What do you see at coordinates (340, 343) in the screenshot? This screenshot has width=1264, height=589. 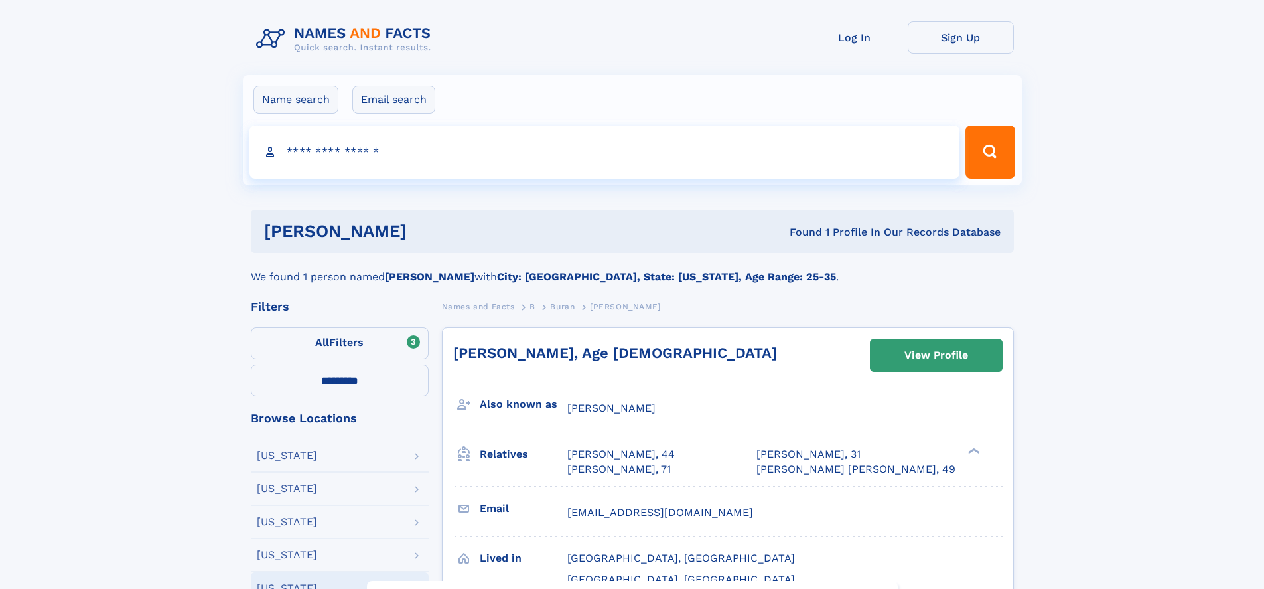 I see `label: Filters` at bounding box center [340, 343].